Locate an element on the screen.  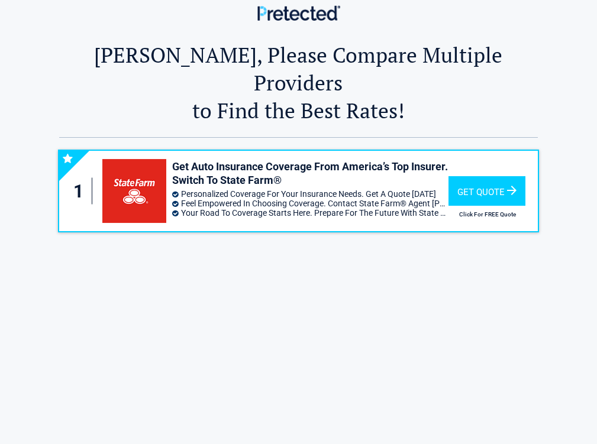
img: insurancequotesforsc's logo is located at coordinates (134, 191).